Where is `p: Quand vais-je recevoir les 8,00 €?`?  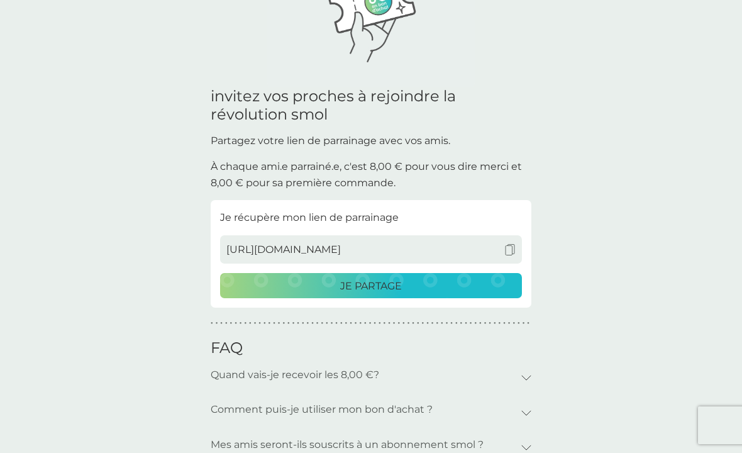 p: Quand vais-je recevoir les 8,00 €? is located at coordinates (295, 375).